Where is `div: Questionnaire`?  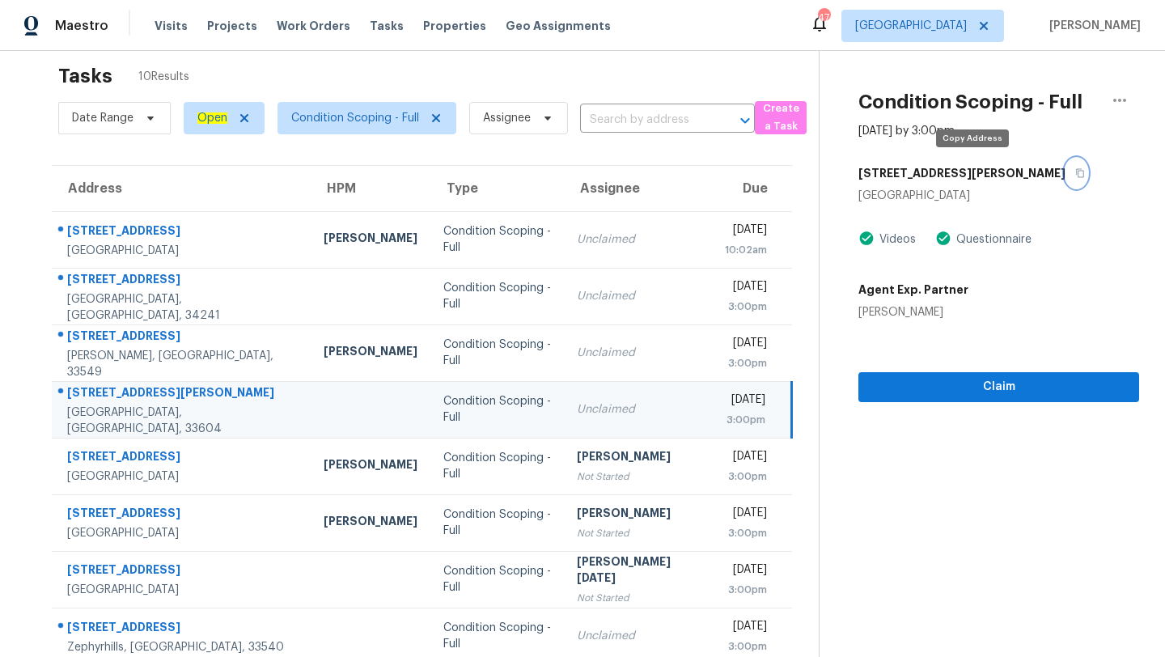 div: Questionnaire is located at coordinates (991, 239).